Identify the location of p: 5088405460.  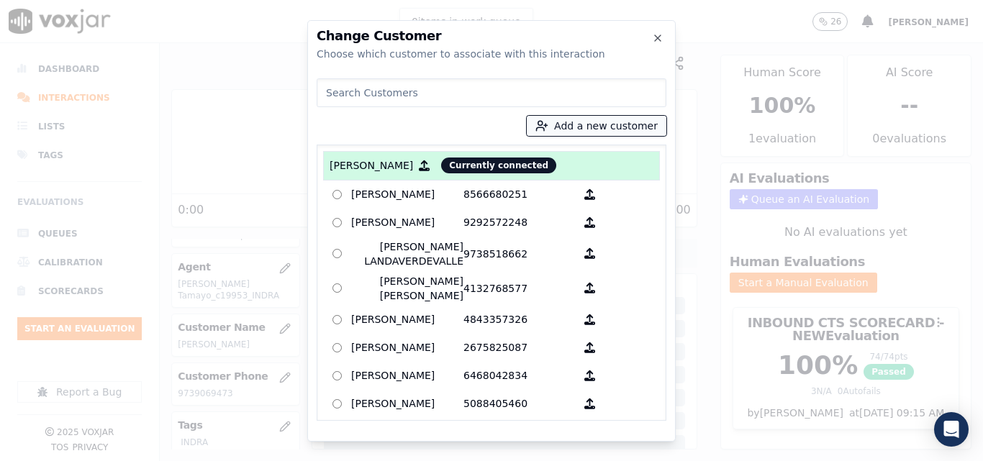
(520, 404).